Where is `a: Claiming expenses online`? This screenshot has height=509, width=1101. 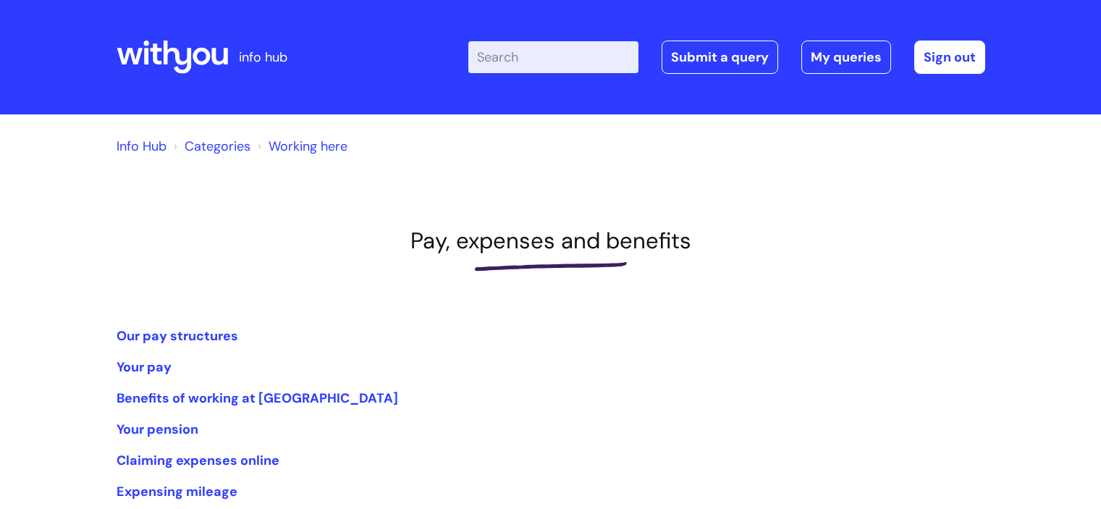 a: Claiming expenses online is located at coordinates (198, 460).